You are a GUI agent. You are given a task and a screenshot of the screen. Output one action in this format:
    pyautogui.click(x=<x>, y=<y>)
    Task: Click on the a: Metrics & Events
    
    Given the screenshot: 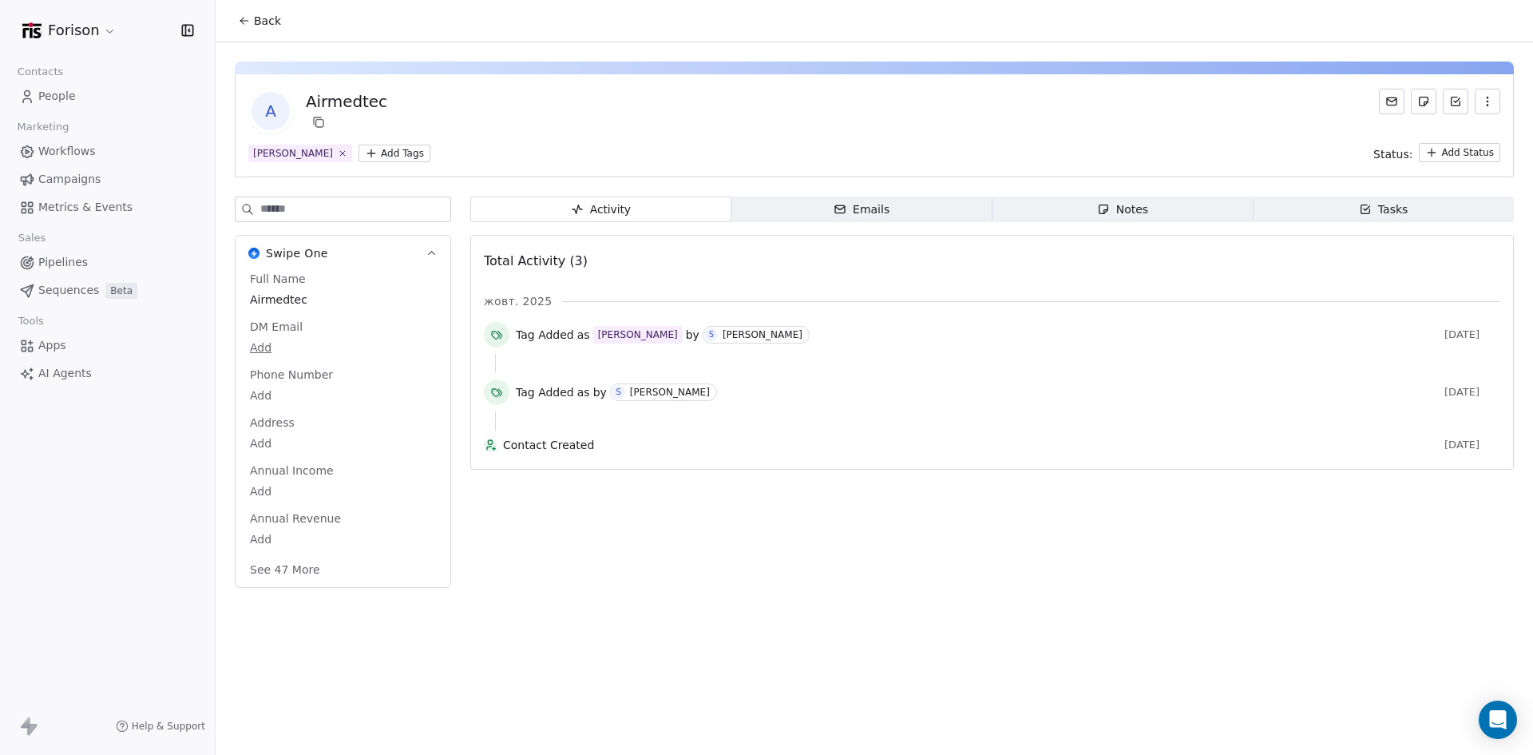 What is the action you would take?
    pyautogui.click(x=107, y=207)
    